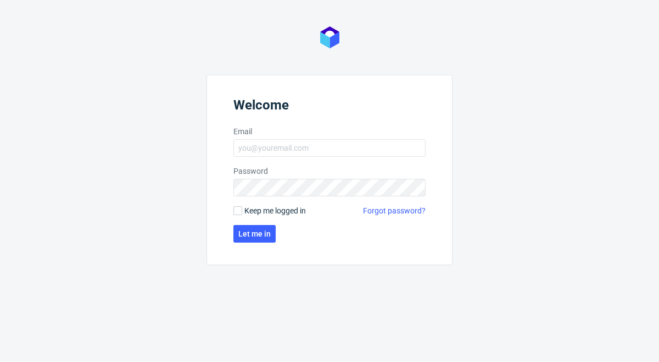 This screenshot has width=659, height=362. I want to click on header: Welcome, so click(330, 107).